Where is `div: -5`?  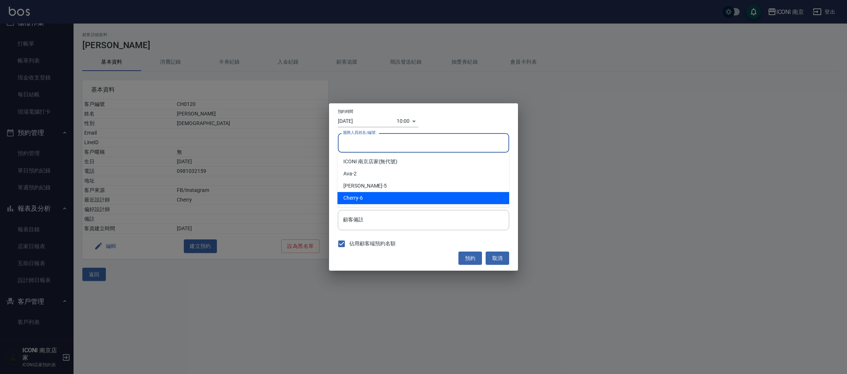 div: -5 is located at coordinates (423, 186).